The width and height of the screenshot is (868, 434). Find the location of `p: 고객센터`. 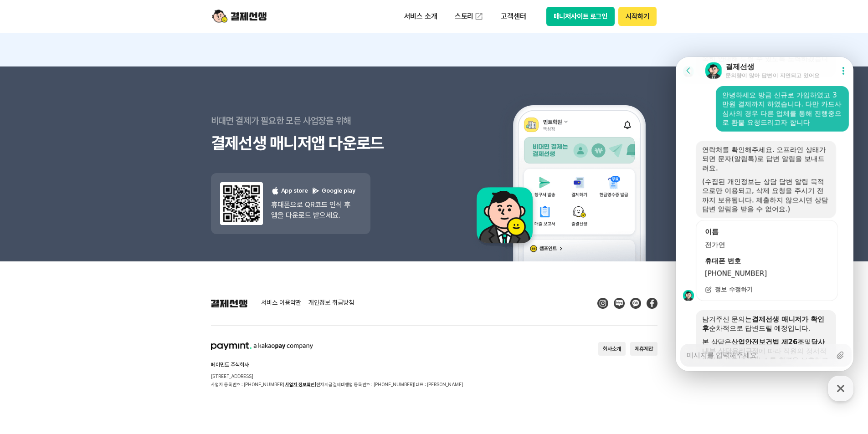

p: 고객센터 is located at coordinates (513, 16).